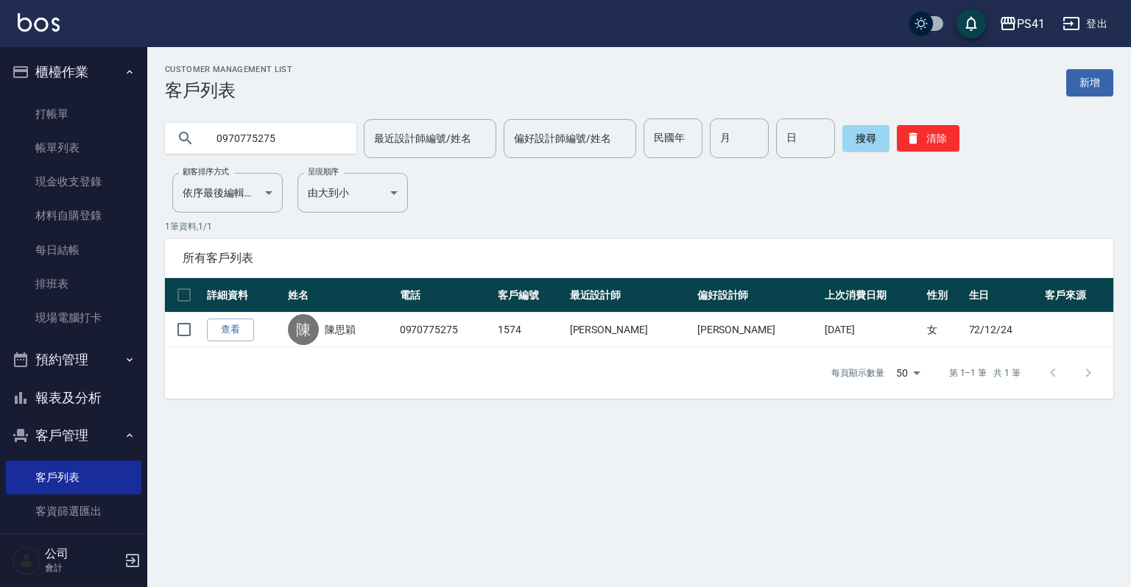  I want to click on button: 清除, so click(928, 138).